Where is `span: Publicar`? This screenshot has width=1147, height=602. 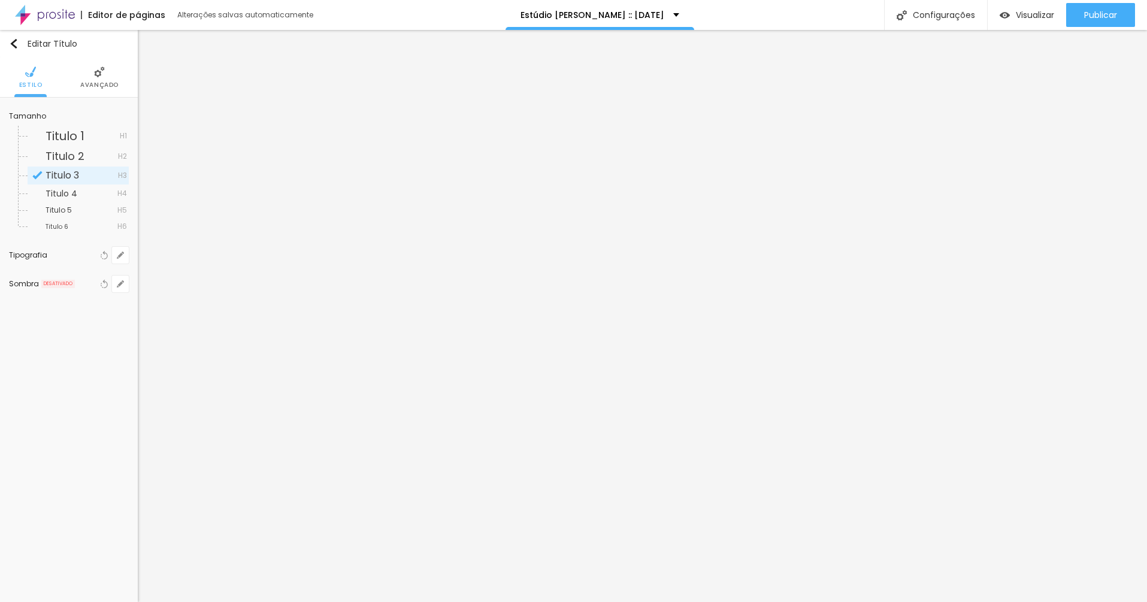
span: Publicar is located at coordinates (1101, 15).